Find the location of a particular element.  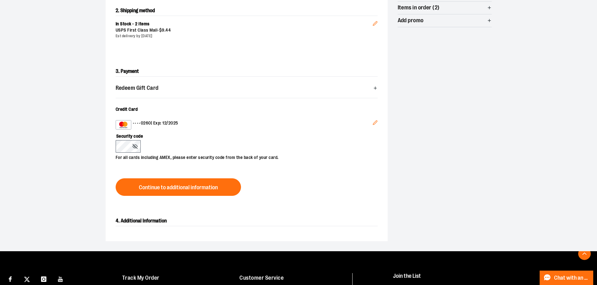

span: Chat with an Expert is located at coordinates (571, 278).